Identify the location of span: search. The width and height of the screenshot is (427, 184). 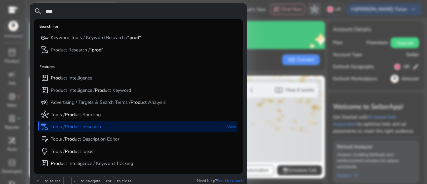
(38, 11).